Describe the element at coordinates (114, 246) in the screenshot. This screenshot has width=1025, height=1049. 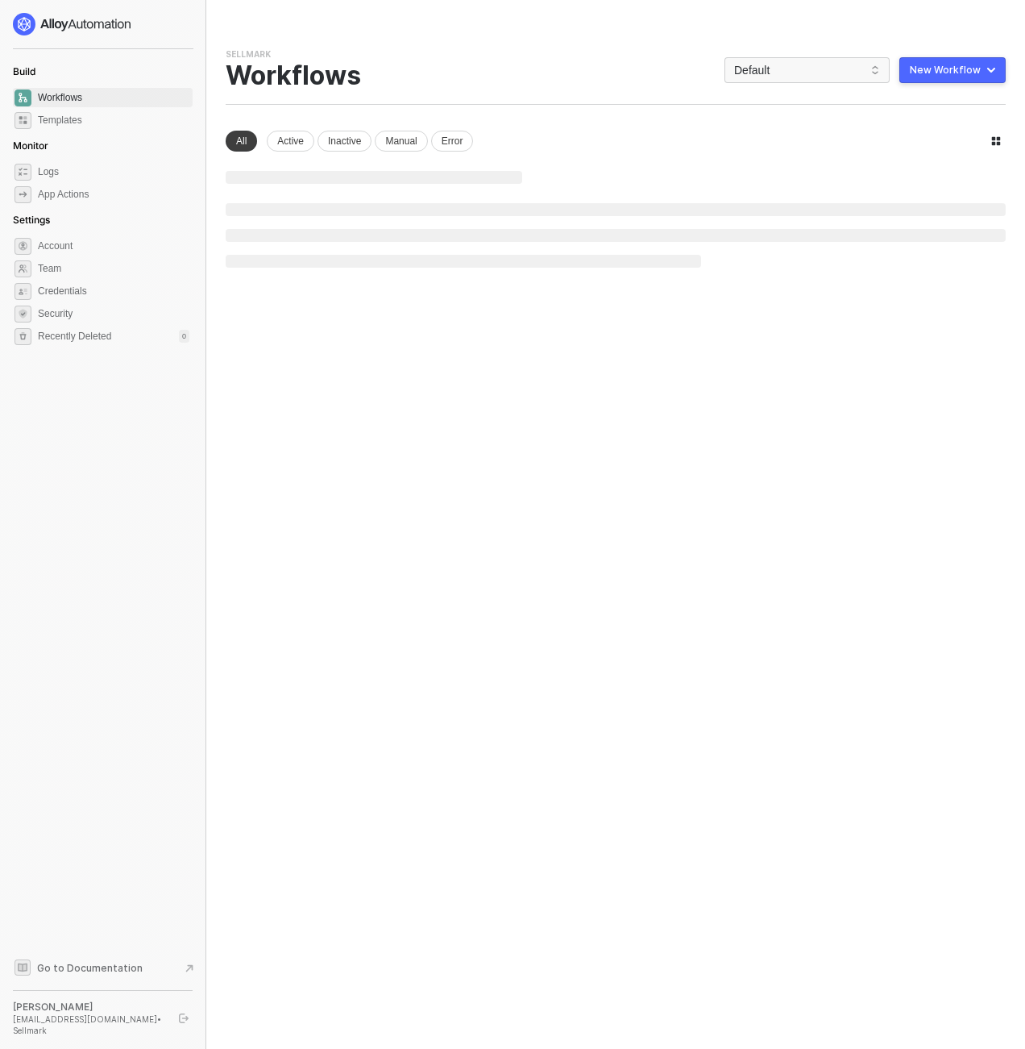
I see `span: Account` at that location.